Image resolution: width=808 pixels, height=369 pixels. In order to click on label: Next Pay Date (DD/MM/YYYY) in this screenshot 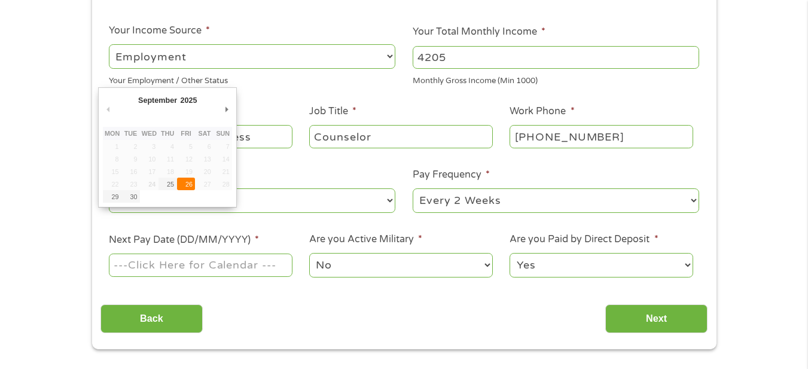, I will do `click(184, 240)`.